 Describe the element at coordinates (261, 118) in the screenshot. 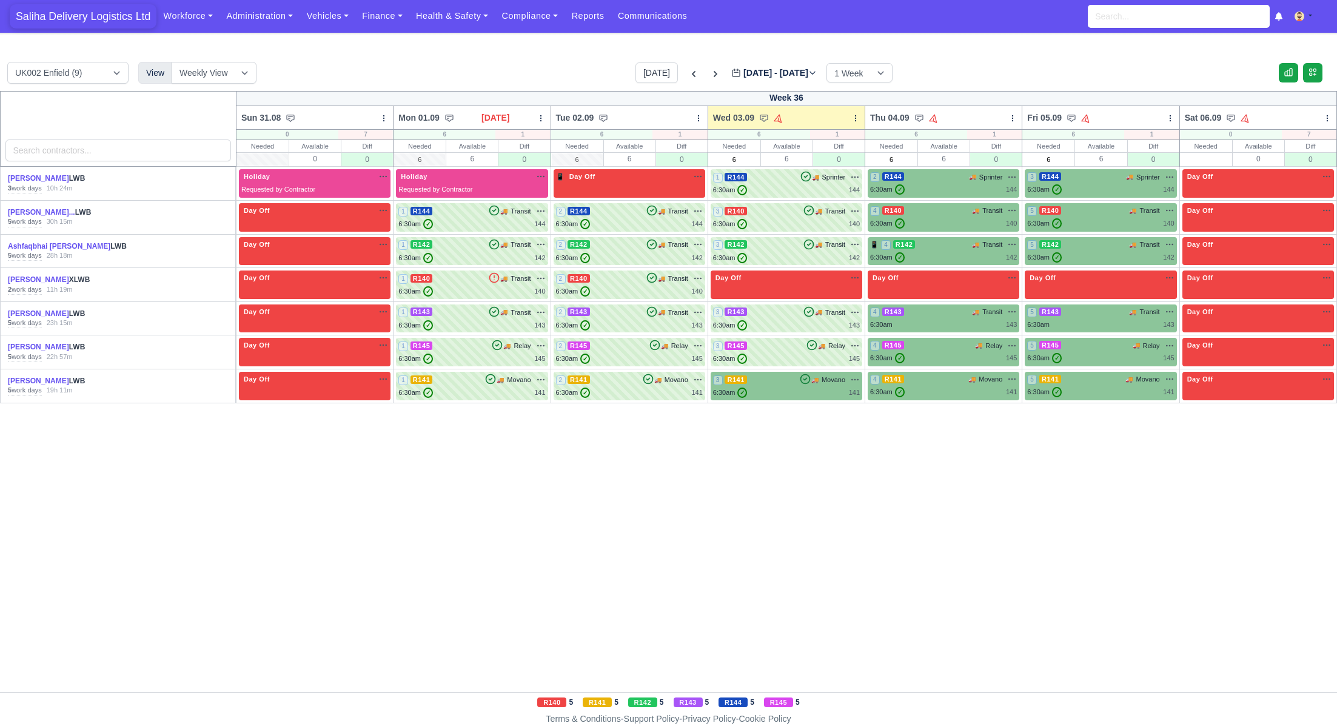

I see `span: Sun 31.08` at that location.